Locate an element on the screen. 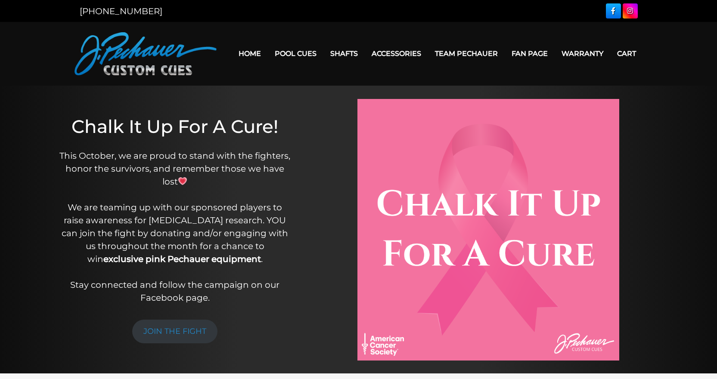 This screenshot has width=717, height=379. a: Home is located at coordinates (250, 53).